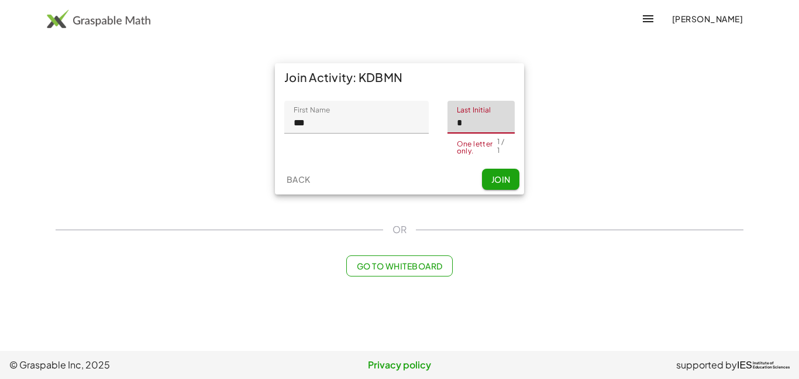 The image size is (799, 379). What do you see at coordinates (764, 365) in the screenshot?
I see `a: IESInstitute ofEducation Sciences` at bounding box center [764, 365].